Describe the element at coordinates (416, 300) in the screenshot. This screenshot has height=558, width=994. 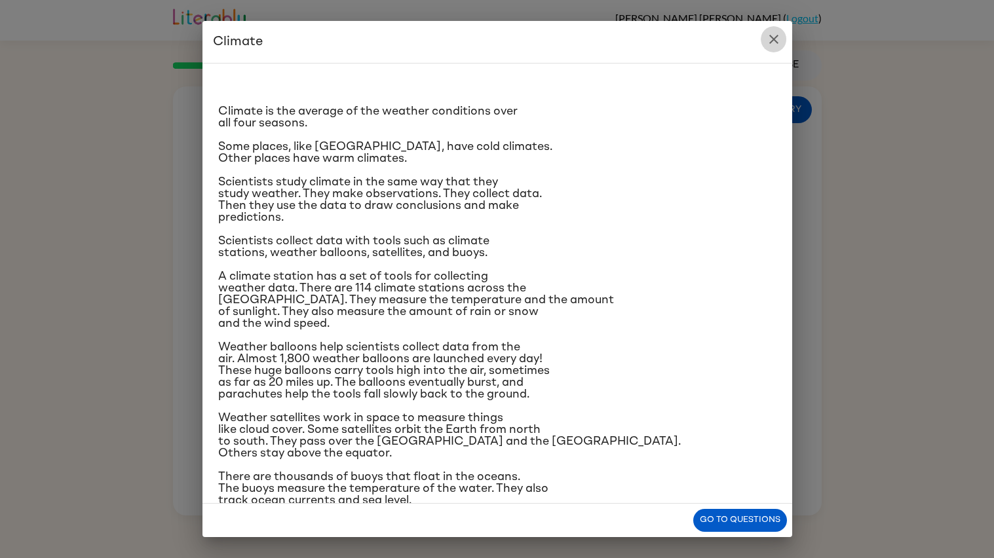
I see `span: A climate station has a set of tools for collecting weather data. There are 114 climate stations ...` at that location.